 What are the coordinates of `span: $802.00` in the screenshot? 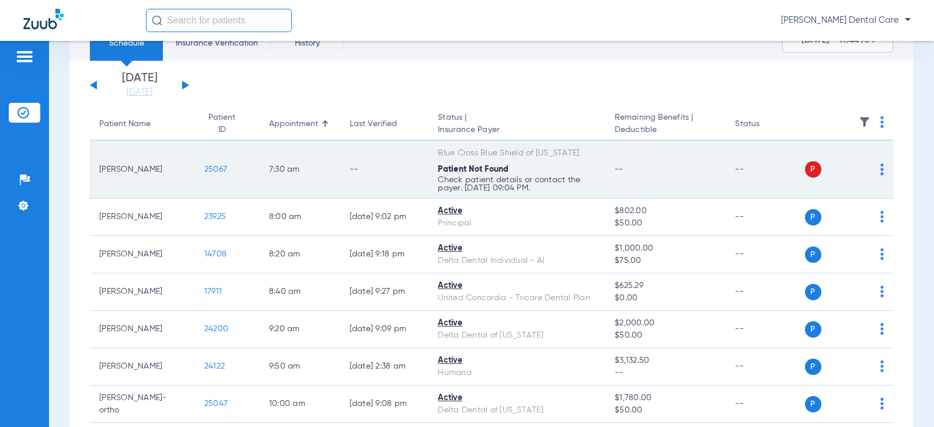 It's located at (665, 211).